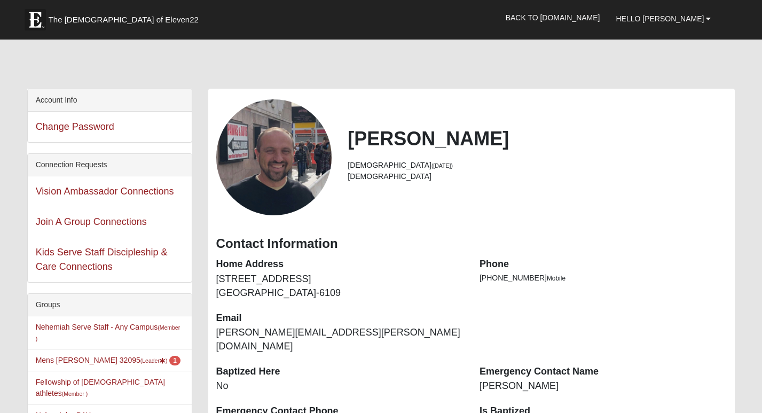  I want to click on dt: Email, so click(340, 318).